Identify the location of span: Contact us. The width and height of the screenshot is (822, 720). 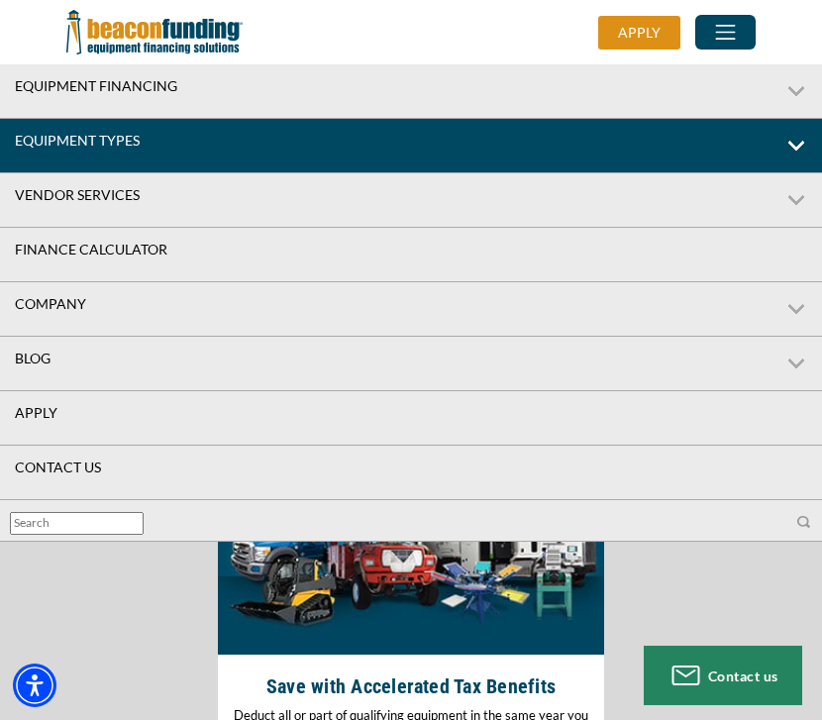
(742, 675).